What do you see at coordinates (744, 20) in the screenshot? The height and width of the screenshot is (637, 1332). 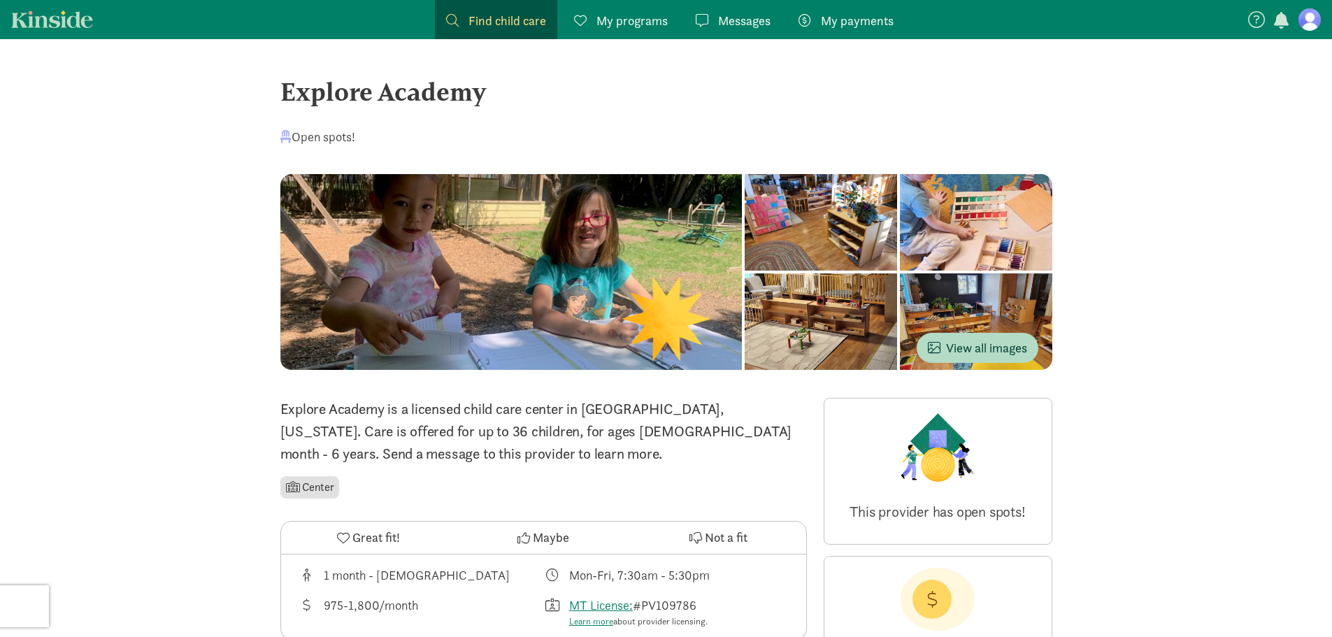 I see `span: Messages` at bounding box center [744, 20].